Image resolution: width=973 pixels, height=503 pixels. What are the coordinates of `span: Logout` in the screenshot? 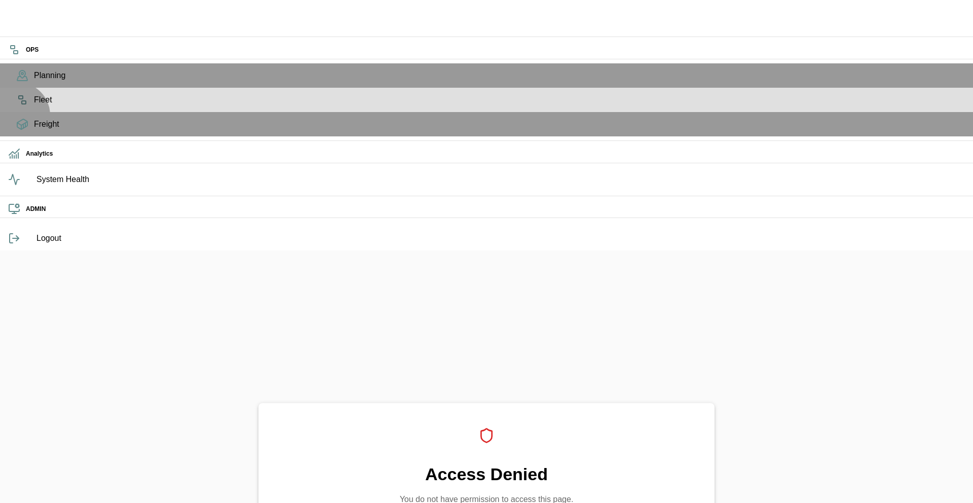 It's located at (501, 238).